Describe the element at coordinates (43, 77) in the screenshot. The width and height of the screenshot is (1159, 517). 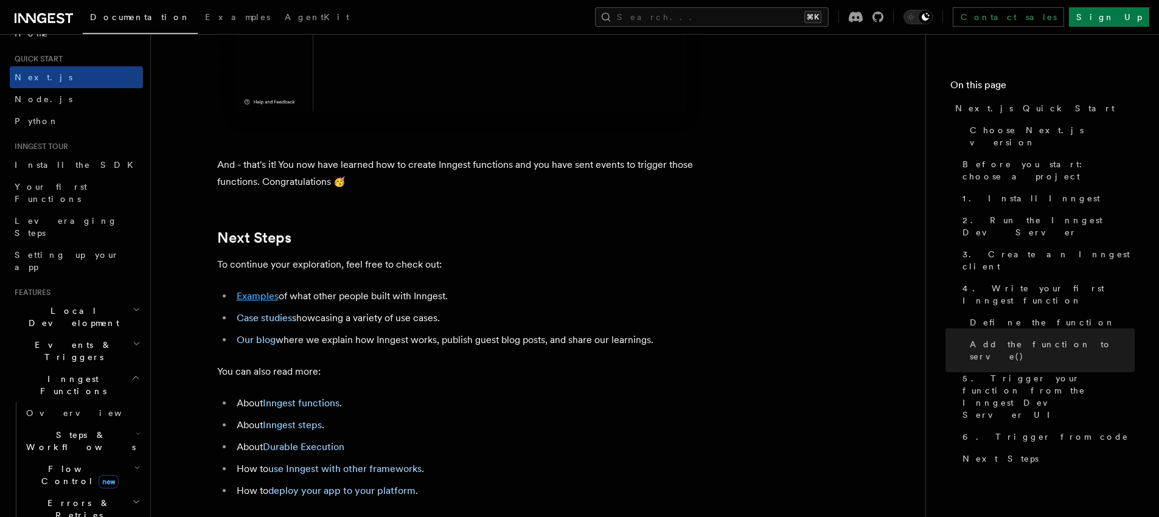
I see `span: Next.js` at that location.